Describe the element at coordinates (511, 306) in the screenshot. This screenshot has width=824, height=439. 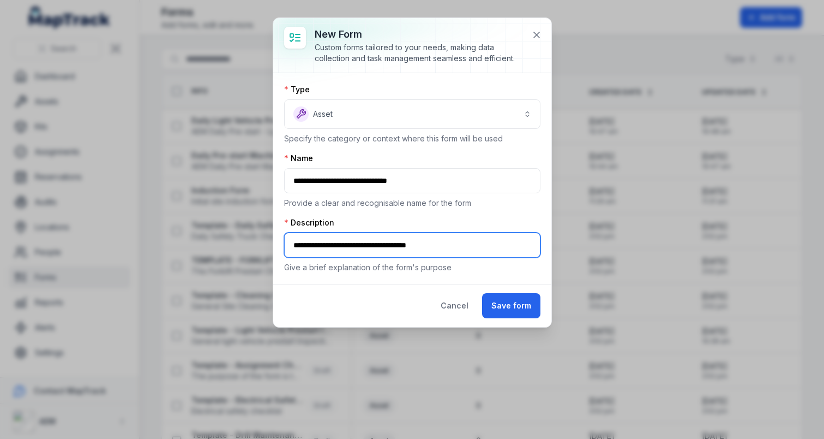
I see `button: Save form` at that location.